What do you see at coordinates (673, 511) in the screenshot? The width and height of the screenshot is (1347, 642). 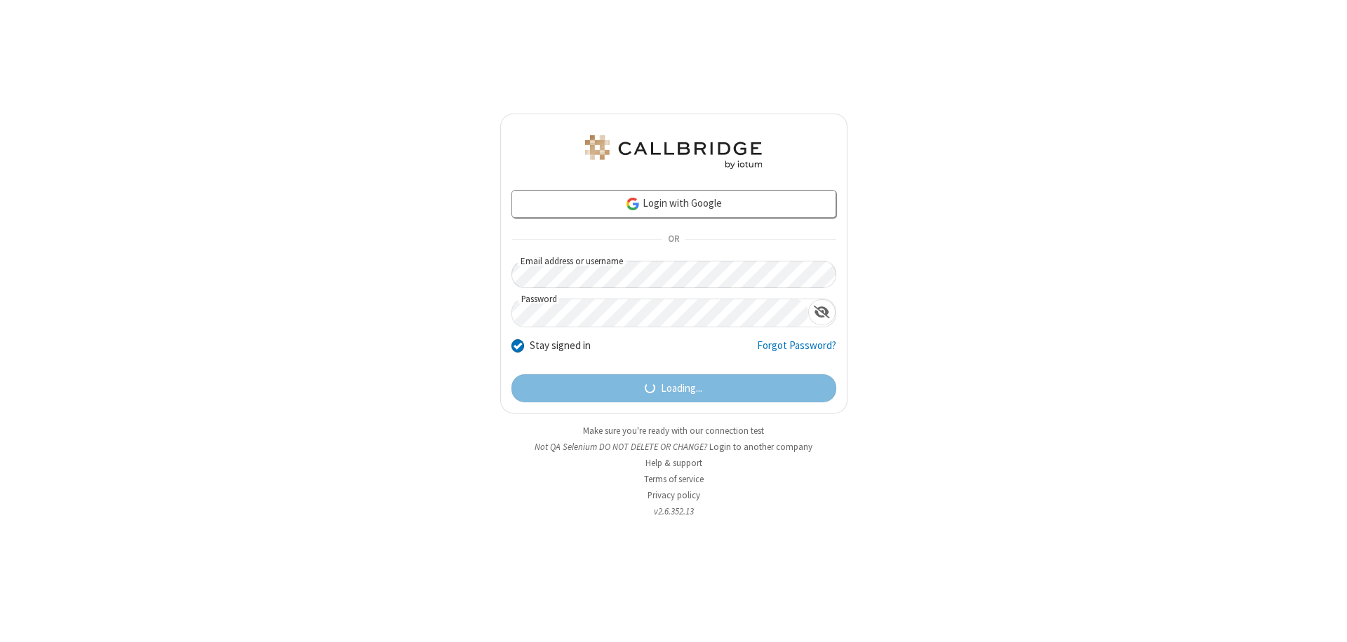 I see `li: v2.6.352.13` at bounding box center [673, 511].